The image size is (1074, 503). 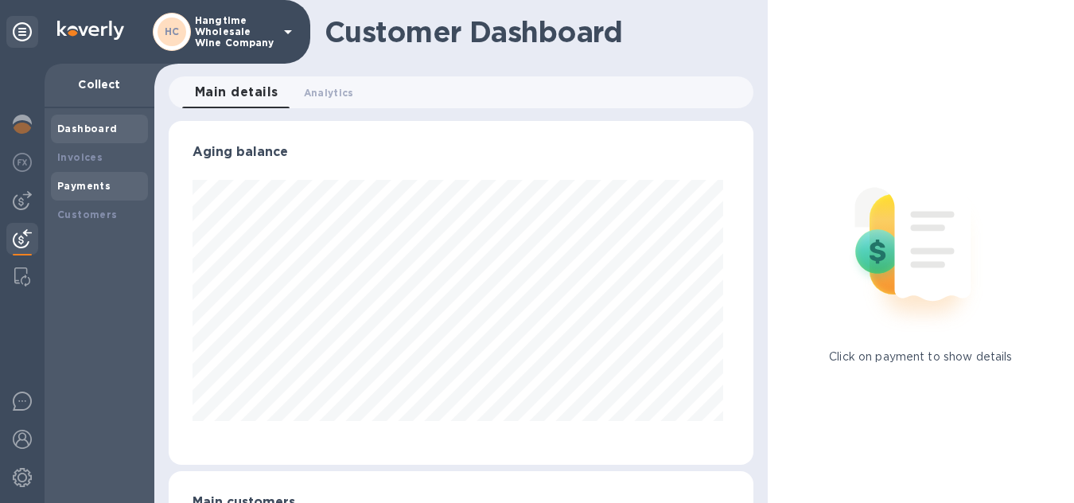 I want to click on span: Main details, so click(x=236, y=92).